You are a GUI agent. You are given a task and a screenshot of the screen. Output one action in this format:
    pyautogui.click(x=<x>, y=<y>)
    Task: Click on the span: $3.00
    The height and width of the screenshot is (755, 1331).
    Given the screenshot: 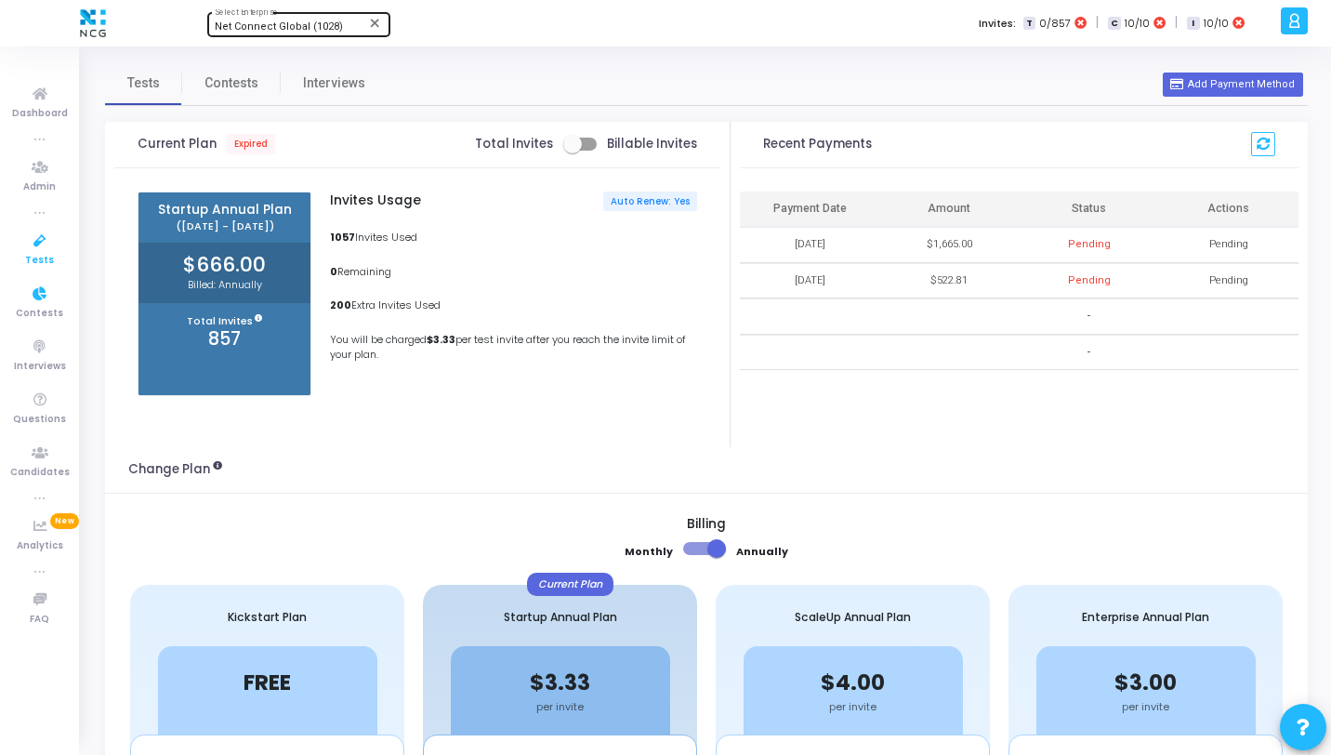 What is the action you would take?
    pyautogui.click(x=1145, y=682)
    